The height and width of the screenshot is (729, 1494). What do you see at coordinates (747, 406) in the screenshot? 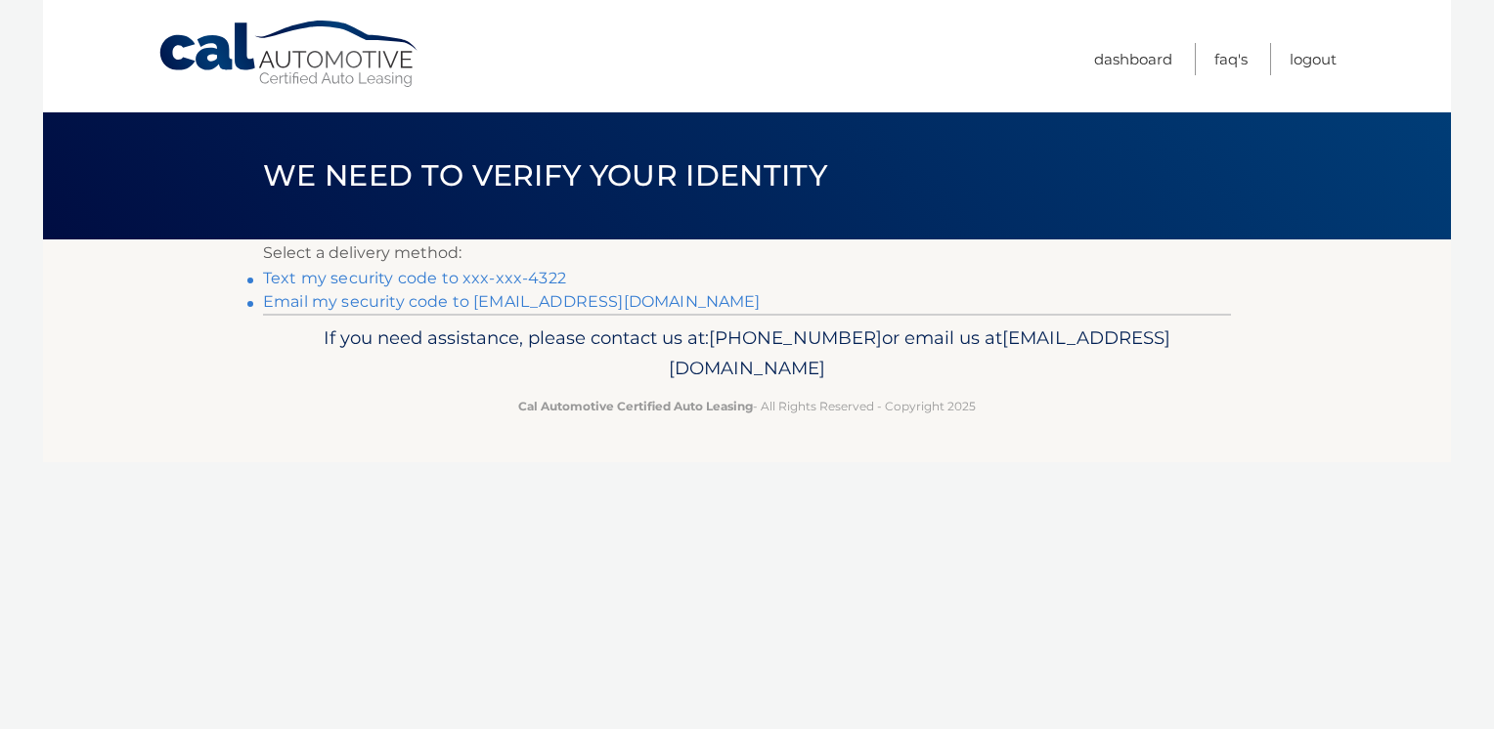
I see `p: - All Rights Reserved - Copyright 2025` at bounding box center [747, 406].